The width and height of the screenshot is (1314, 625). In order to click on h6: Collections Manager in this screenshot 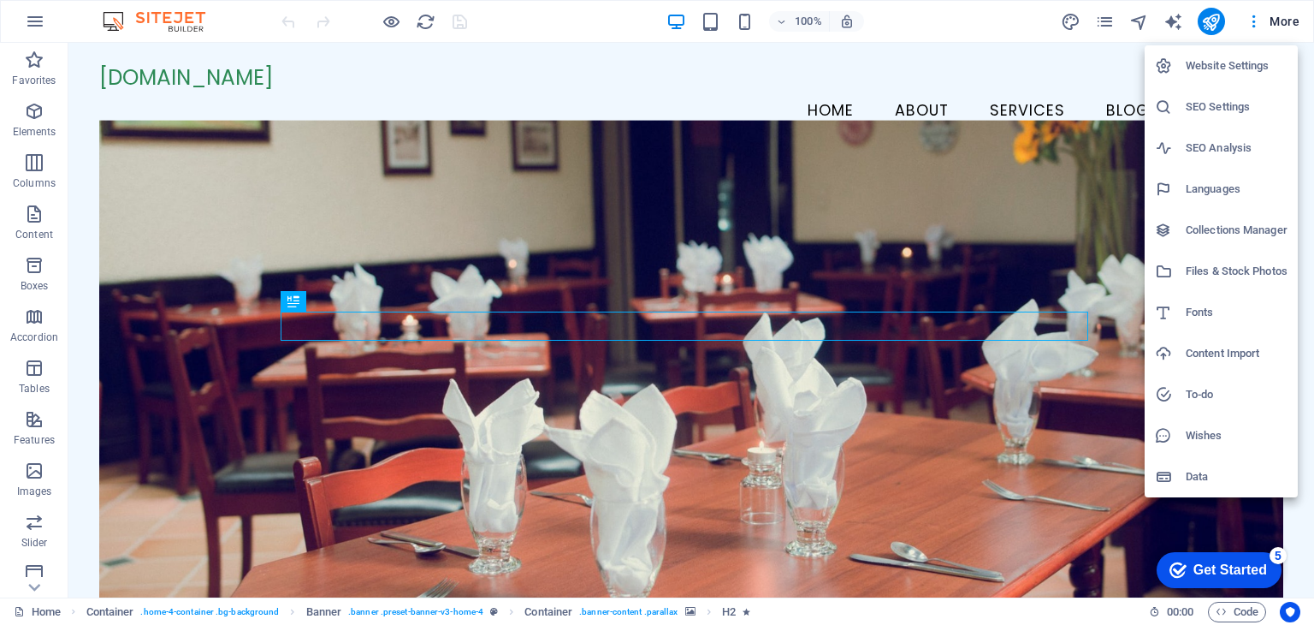, I will do `click(1236, 230)`.